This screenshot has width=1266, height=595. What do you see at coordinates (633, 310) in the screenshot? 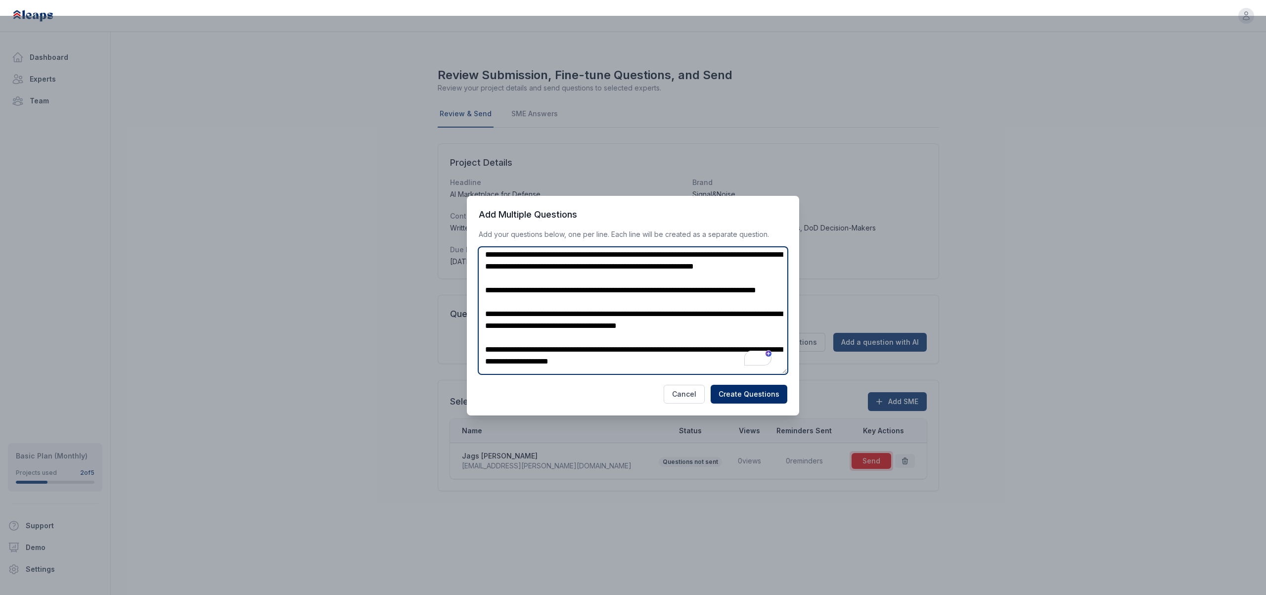
I see `textarea: To enrich screen reader interactions, please activate Accessibility in Grammarly extension settings` at bounding box center [633, 310].